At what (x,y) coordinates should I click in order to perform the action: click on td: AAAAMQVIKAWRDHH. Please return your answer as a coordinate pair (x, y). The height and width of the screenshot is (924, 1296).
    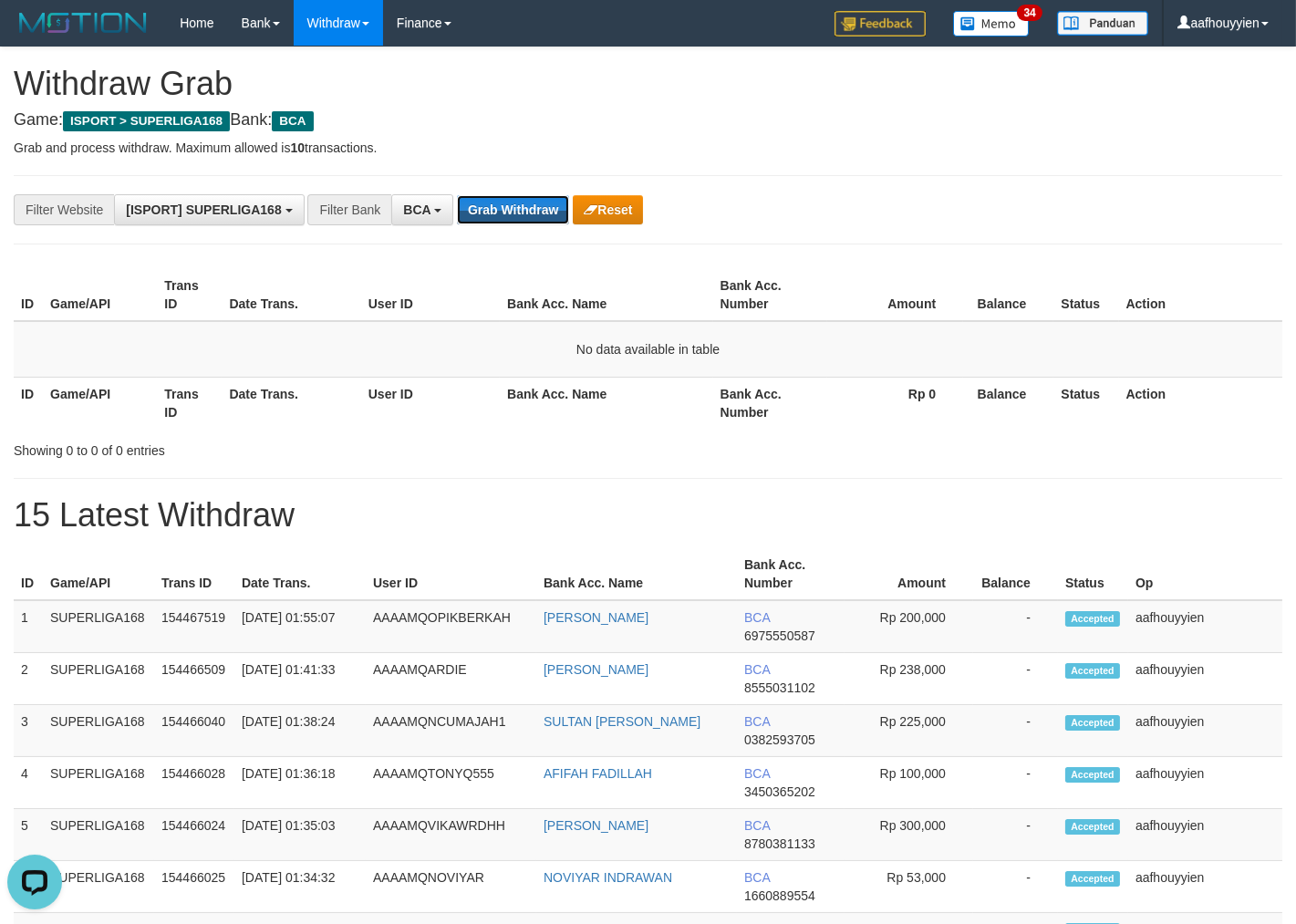
    Looking at the image, I should click on (451, 834).